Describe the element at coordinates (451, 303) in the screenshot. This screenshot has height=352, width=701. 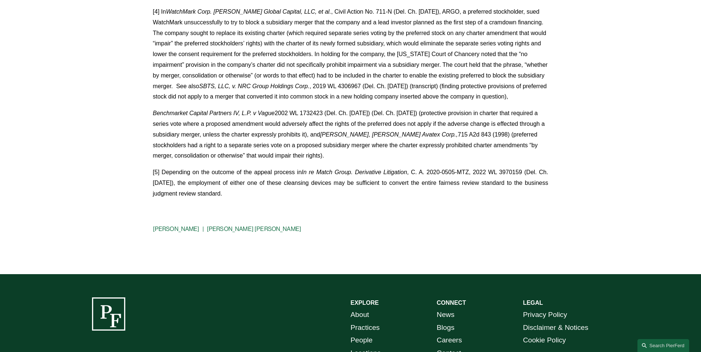
I see `strong: CONNECT` at that location.